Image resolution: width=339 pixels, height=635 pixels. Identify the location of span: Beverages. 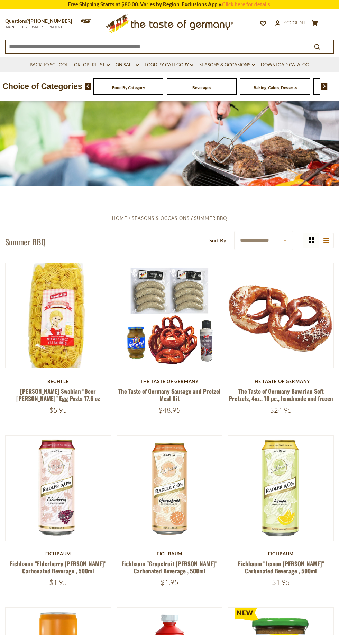
(201, 87).